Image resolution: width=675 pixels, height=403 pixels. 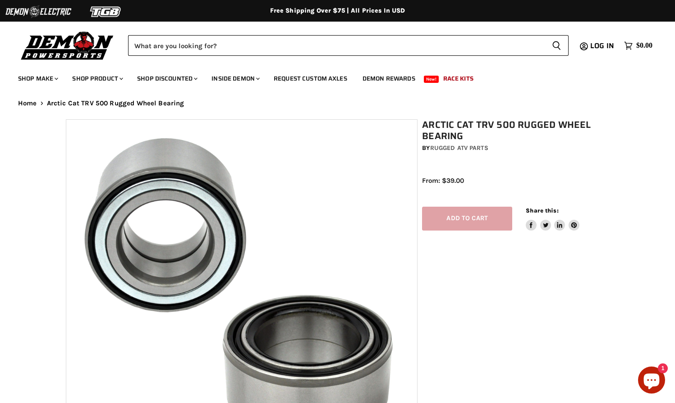 What do you see at coordinates (97, 78) in the screenshot?
I see `a: Shop Product` at bounding box center [97, 78].